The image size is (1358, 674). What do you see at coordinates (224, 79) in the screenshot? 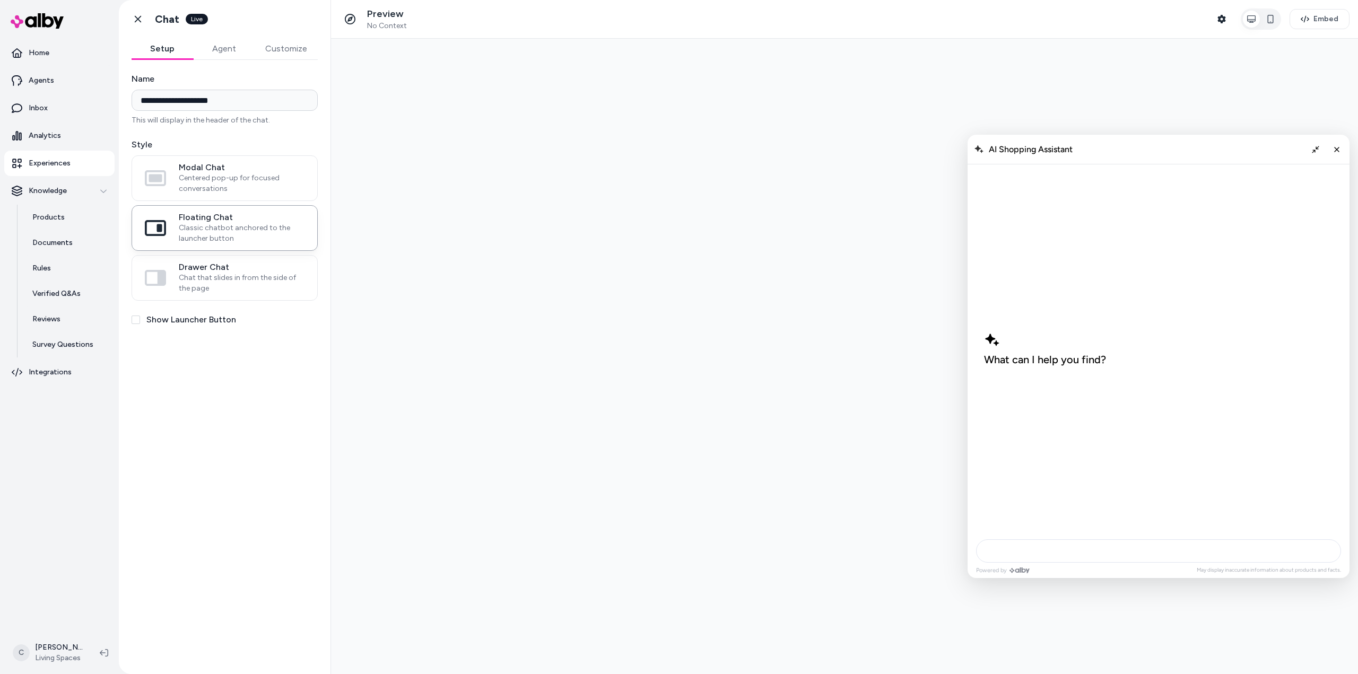
I see `label: Name` at bounding box center [224, 79].